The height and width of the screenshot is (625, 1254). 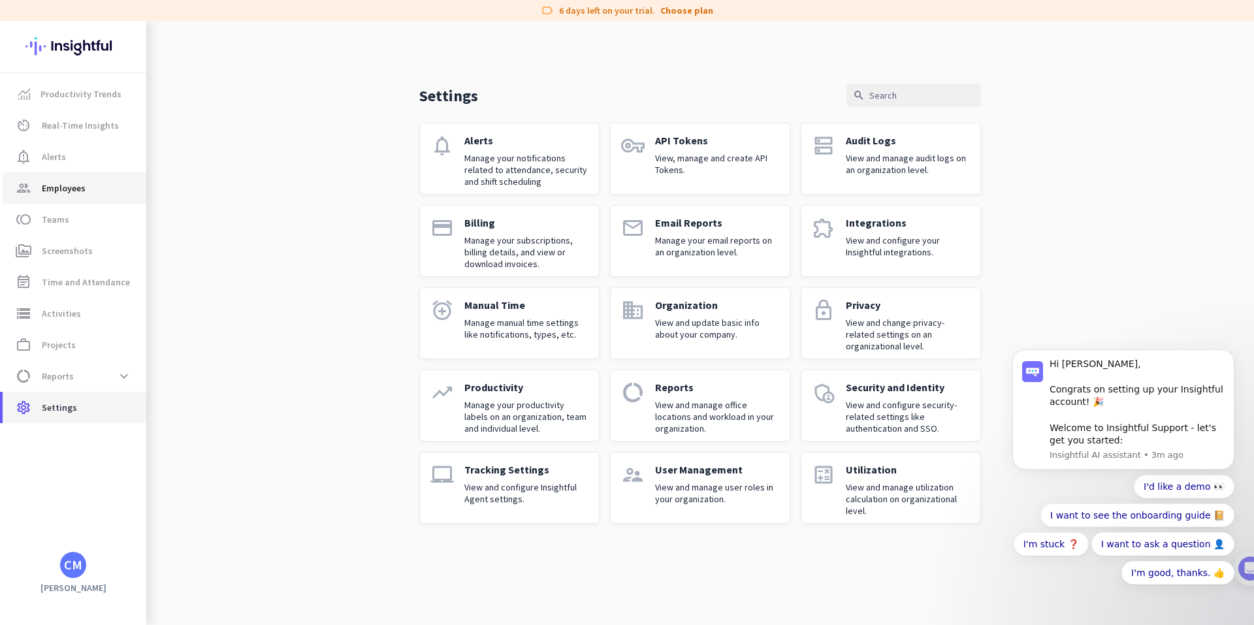 What do you see at coordinates (144, 235) in the screenshot?
I see `p: Message from Insightful AI assistant, sent 3m ago` at bounding box center [144, 235].